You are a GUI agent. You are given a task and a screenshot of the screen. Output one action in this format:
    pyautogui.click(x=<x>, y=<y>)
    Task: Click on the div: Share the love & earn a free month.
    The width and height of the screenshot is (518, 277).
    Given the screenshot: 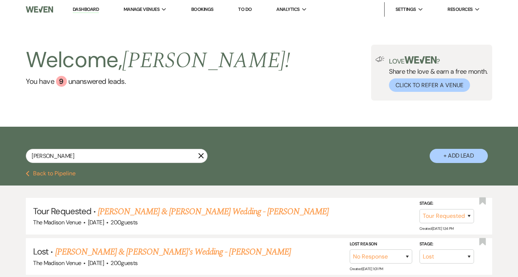 What is the action you would take?
    pyautogui.click(x=436, y=74)
    